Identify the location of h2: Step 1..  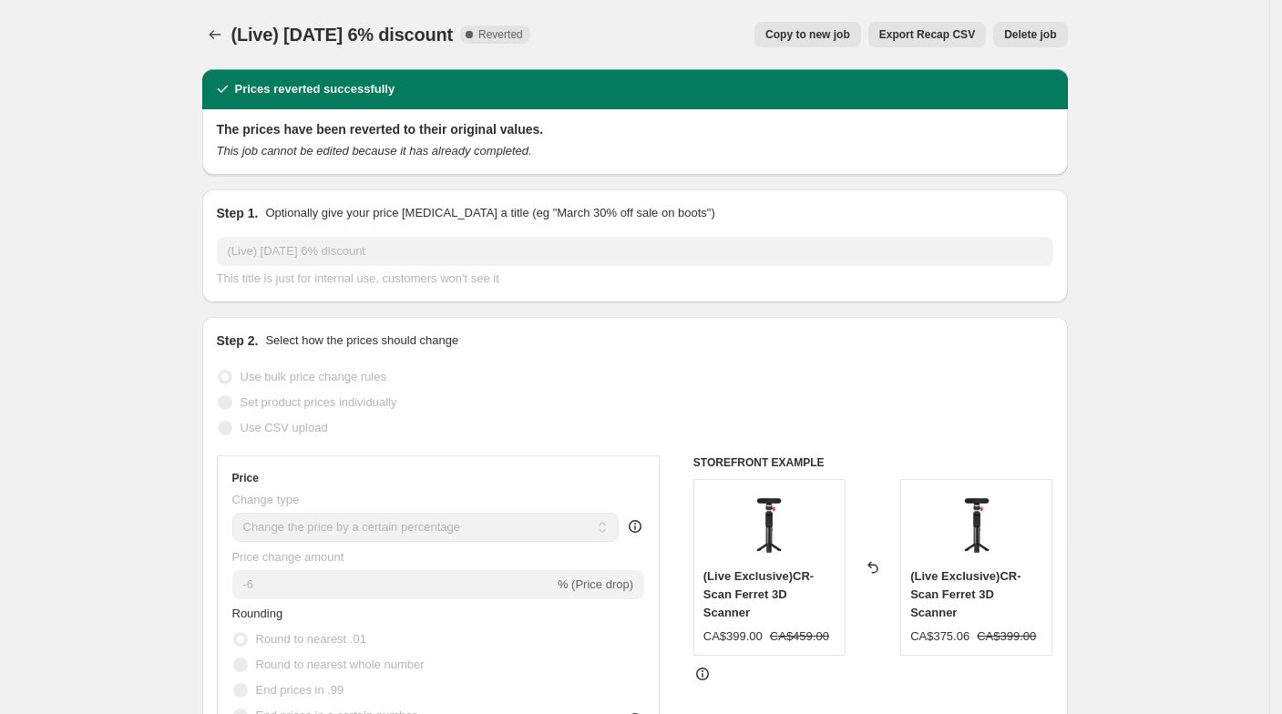
(238, 213).